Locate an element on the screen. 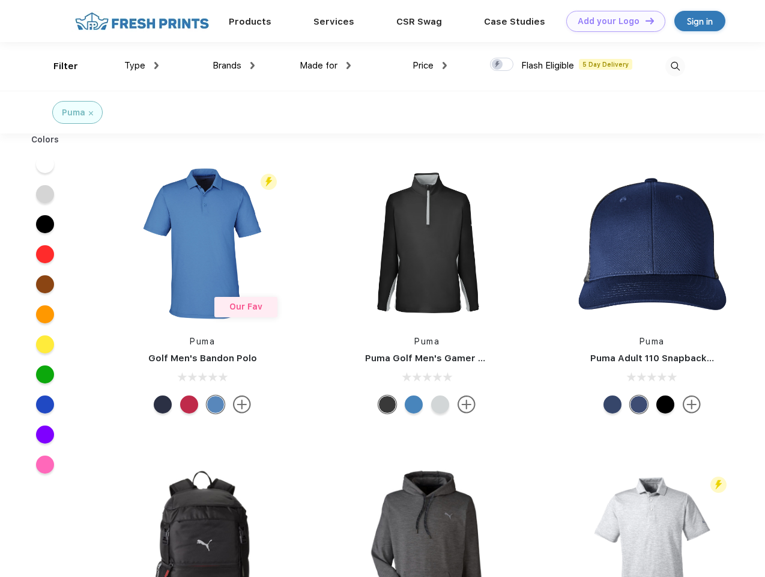 Image resolution: width=765 pixels, height=577 pixels. a: Products is located at coordinates (250, 22).